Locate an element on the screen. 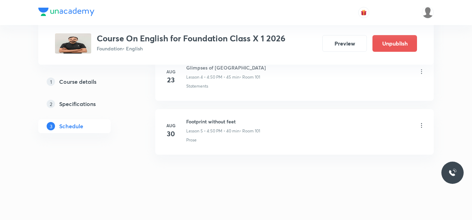 The width and height of the screenshot is (472, 220). p: Lesson 4 • 4:50 PM • 45 min is located at coordinates (212, 77).